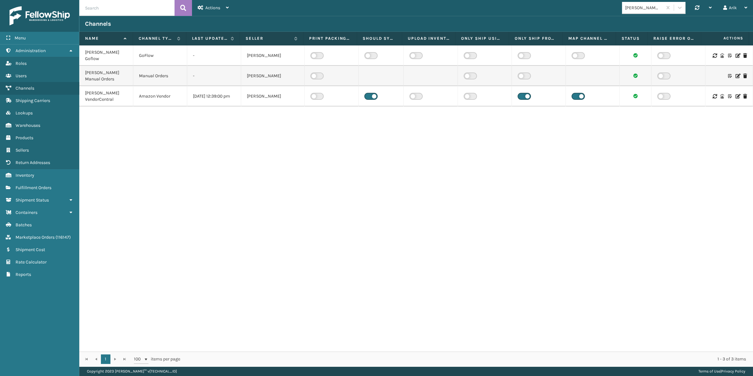 The width and height of the screenshot is (753, 376). What do you see at coordinates (157, 359) in the screenshot?
I see `span: items per page` at bounding box center [157, 359].